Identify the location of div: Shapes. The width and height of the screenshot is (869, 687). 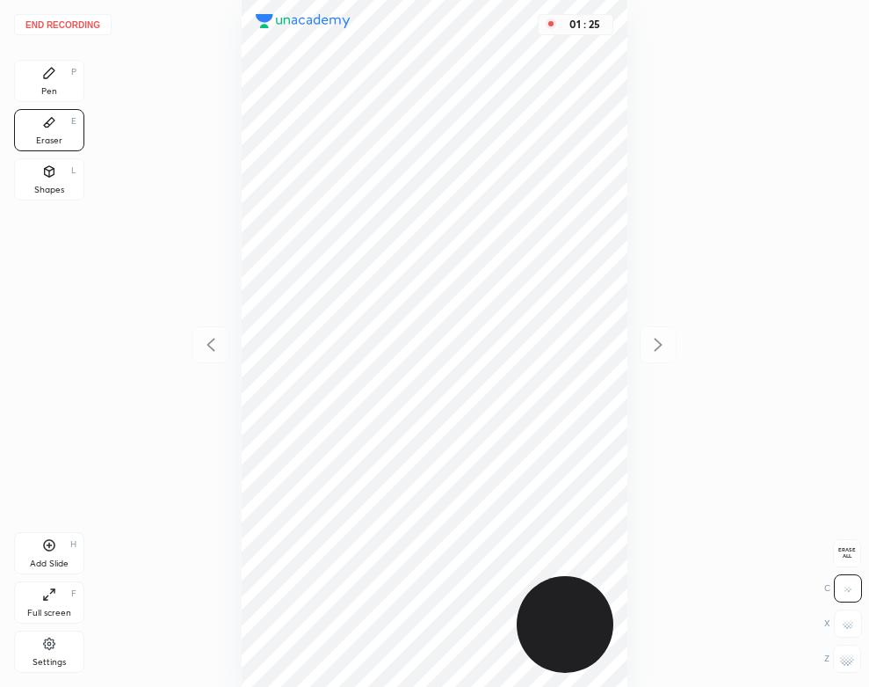
(49, 190).